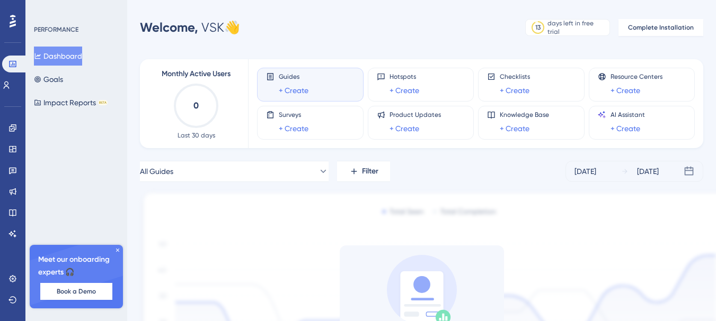  What do you see at coordinates (190, 28) in the screenshot?
I see `div: VSK 👋` at bounding box center [190, 28].